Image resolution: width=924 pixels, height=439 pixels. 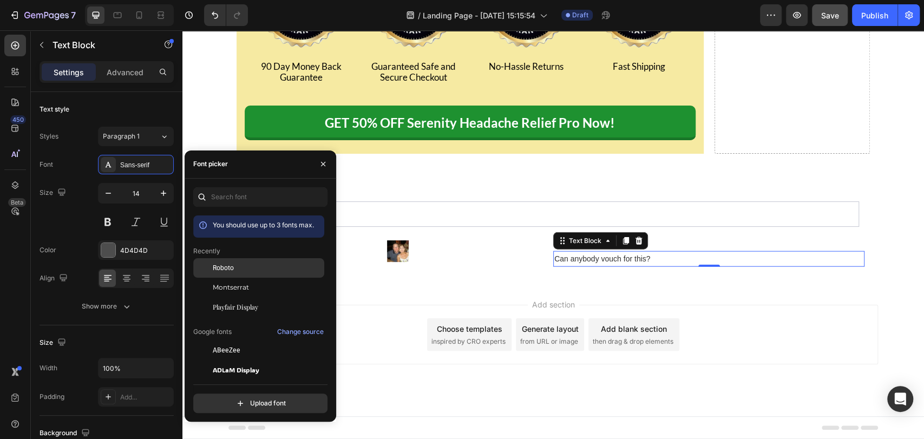 What do you see at coordinates (211, 164) in the screenshot?
I see `div: Font picker` at bounding box center [211, 164].